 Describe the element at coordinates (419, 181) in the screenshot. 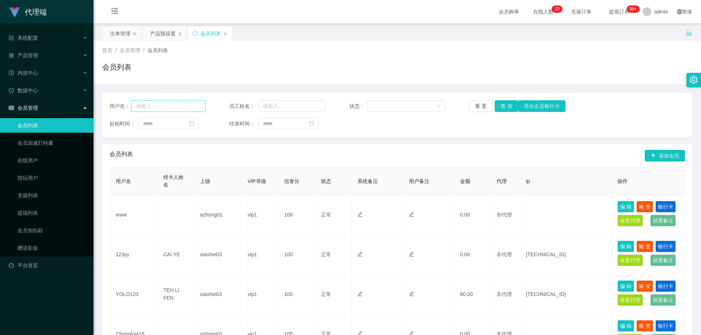

I see `span: 用户备注` at that location.